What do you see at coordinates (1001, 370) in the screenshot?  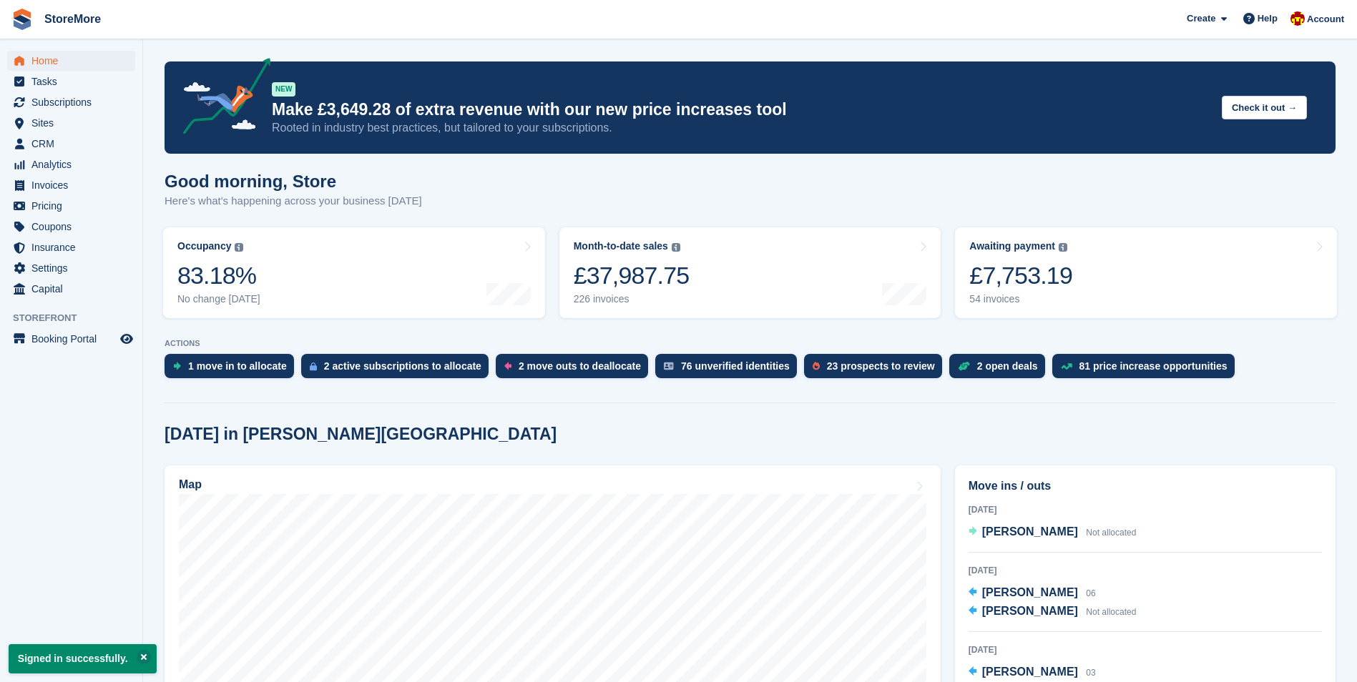 I see `a: 2 open deals` at bounding box center [1001, 370].